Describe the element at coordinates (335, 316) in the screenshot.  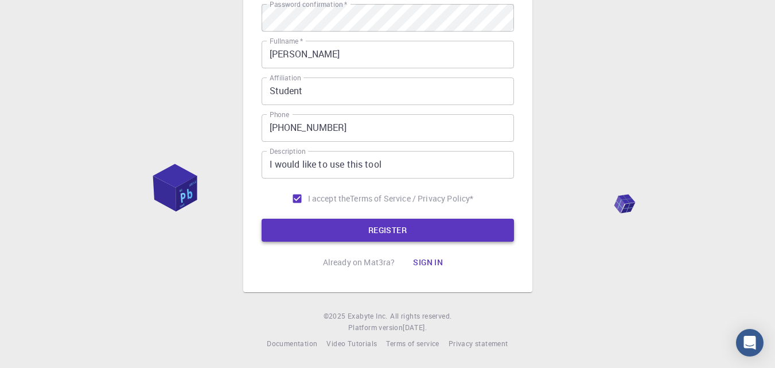
I see `span: © 2025` at that location.